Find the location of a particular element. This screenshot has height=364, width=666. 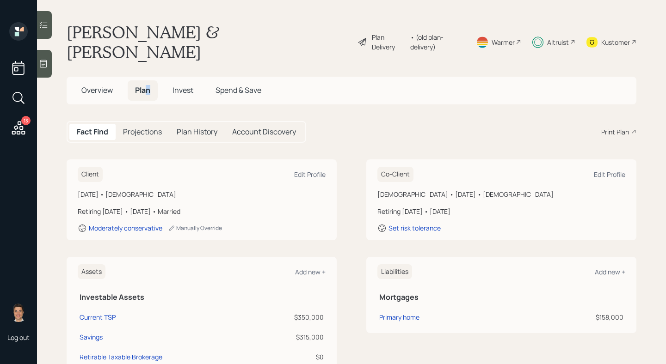

div: $315,000 is located at coordinates (291, 337).